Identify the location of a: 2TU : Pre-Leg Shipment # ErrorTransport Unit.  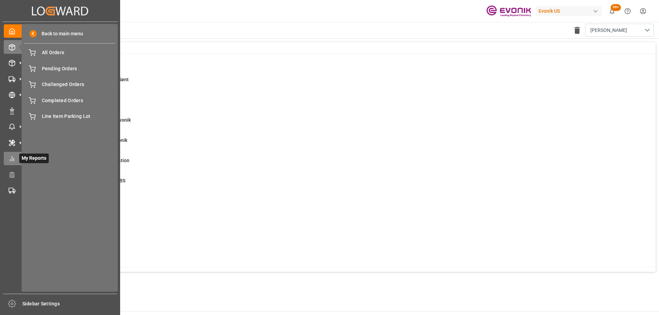
(341, 245).